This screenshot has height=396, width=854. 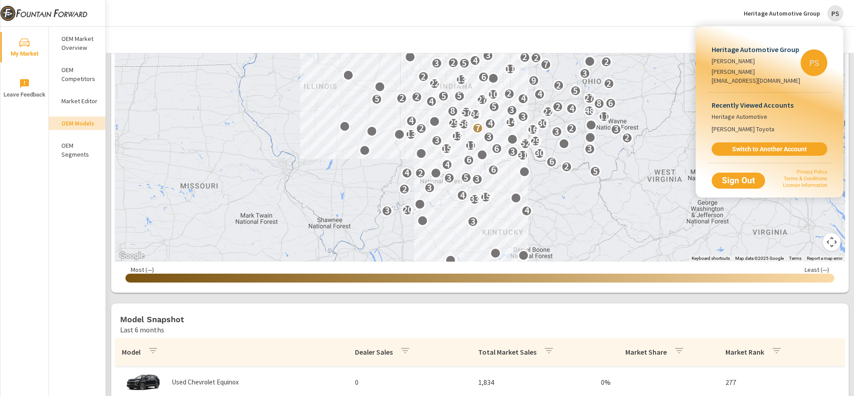 What do you see at coordinates (756, 49) in the screenshot?
I see `p: Heritage Automotive Group` at bounding box center [756, 49].